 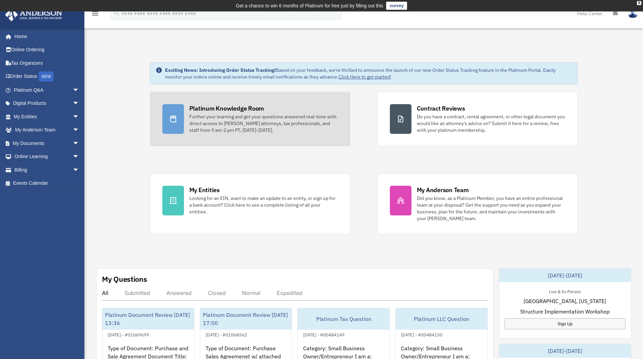 What do you see at coordinates (365, 77) in the screenshot?
I see `a: Click Here to get started!` at bounding box center [365, 77].